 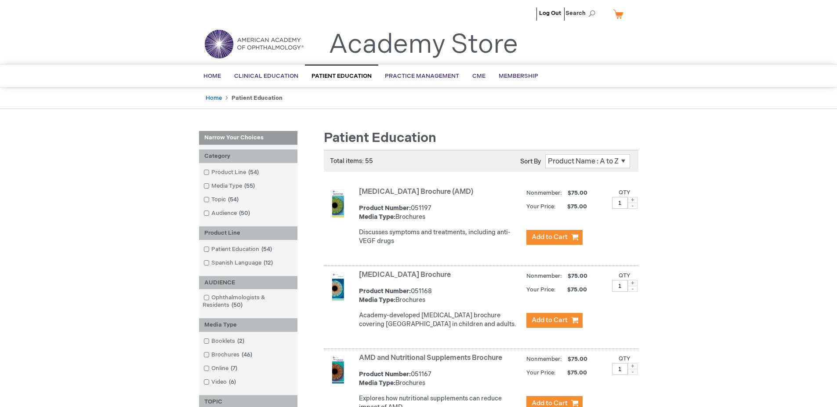 I want to click on a: Online7, so click(x=221, y=368).